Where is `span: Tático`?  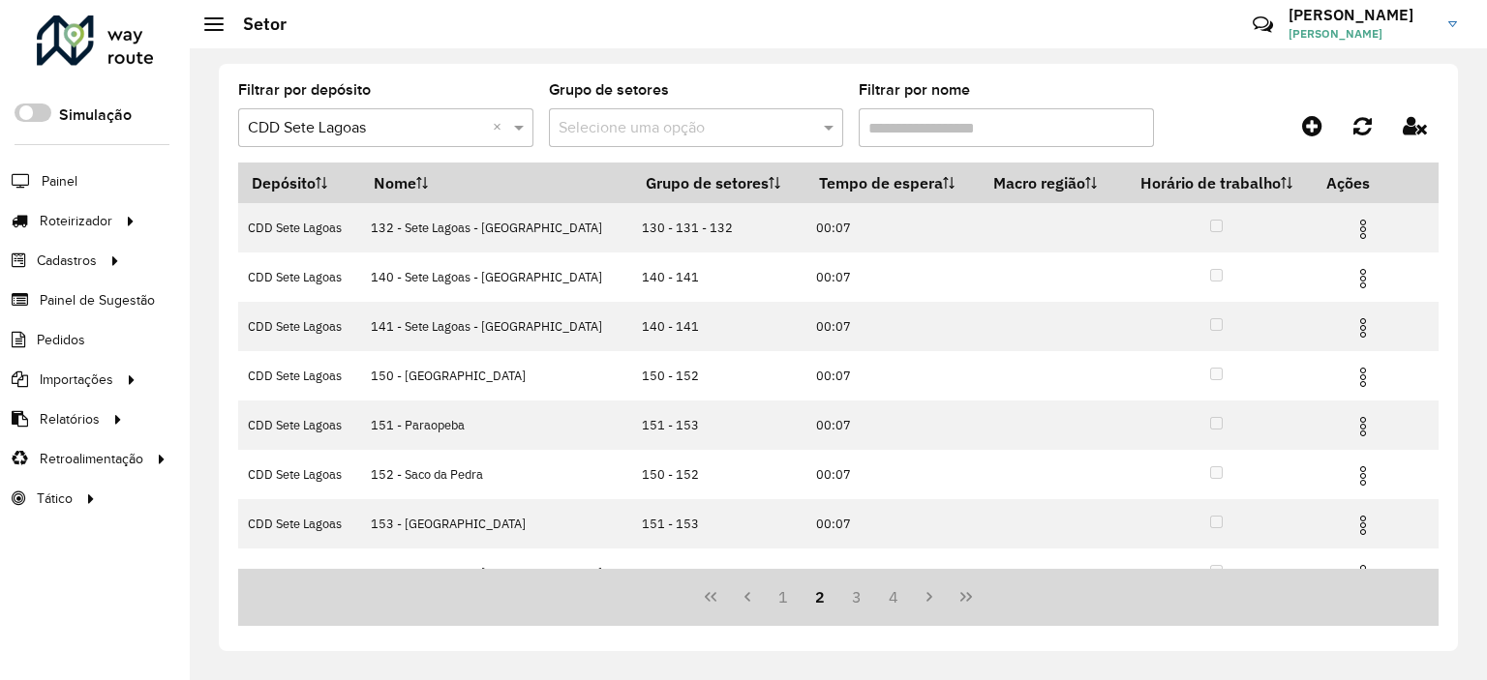 span: Tático is located at coordinates (54, 498).